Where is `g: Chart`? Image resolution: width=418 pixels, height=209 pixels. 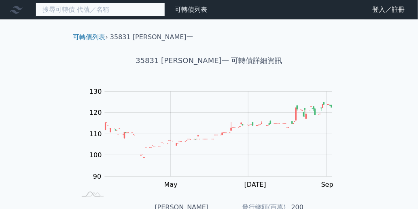
g: Chart is located at coordinates (211, 138).